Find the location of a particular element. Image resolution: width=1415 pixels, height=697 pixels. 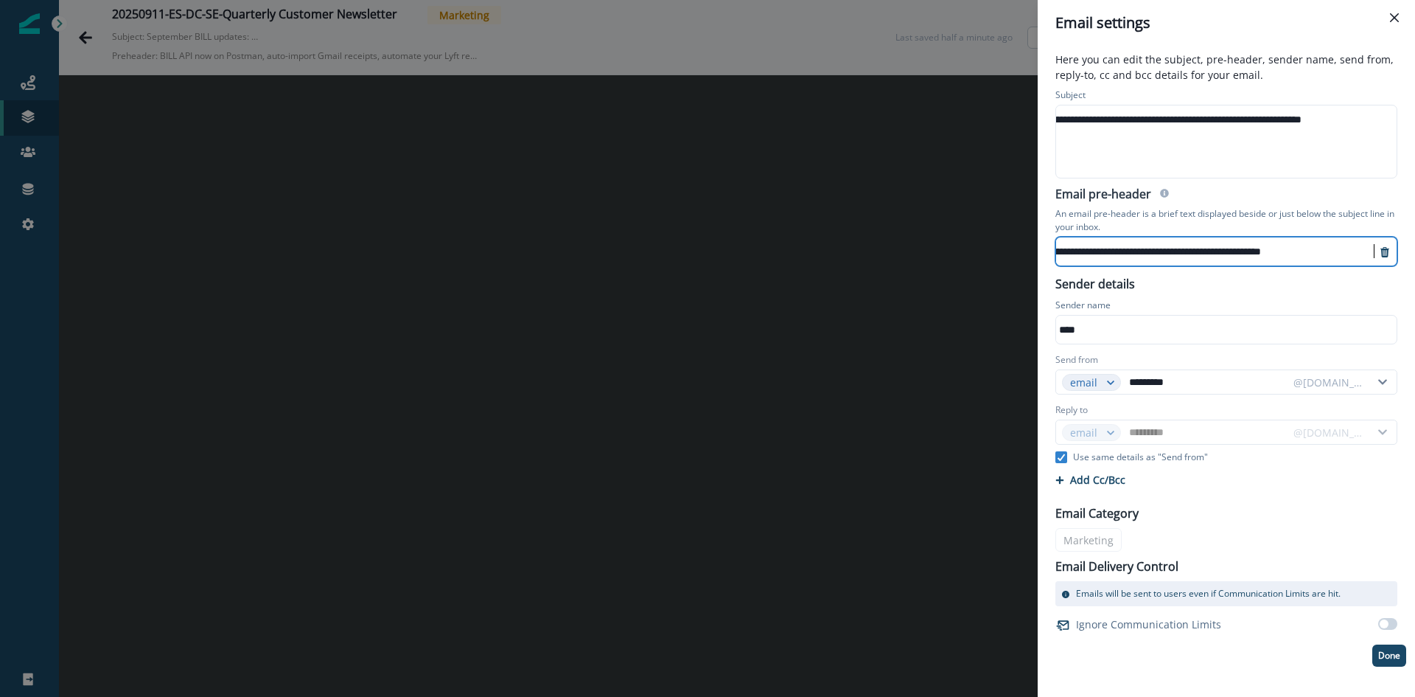

p: Email Delivery Control is located at coordinates (1117, 566).